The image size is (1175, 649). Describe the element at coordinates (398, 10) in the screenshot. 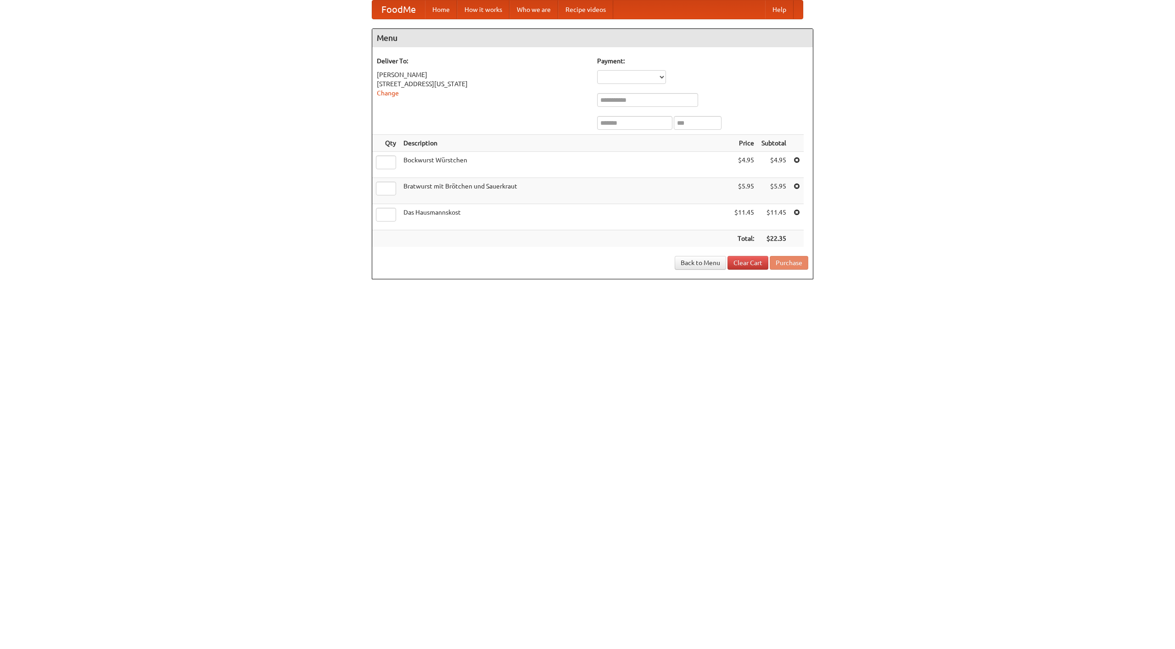

I see `a: FoodMe` at that location.